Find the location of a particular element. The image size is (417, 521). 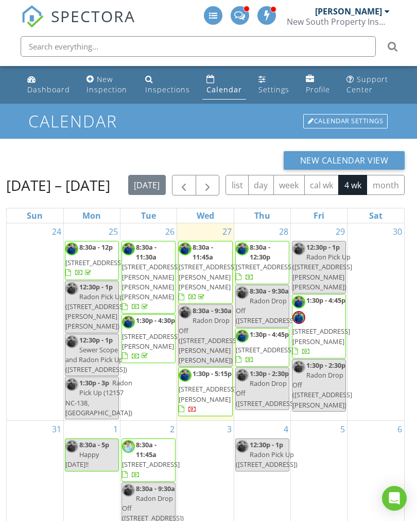

a: Go to August 24, 2025 is located at coordinates (57, 231).